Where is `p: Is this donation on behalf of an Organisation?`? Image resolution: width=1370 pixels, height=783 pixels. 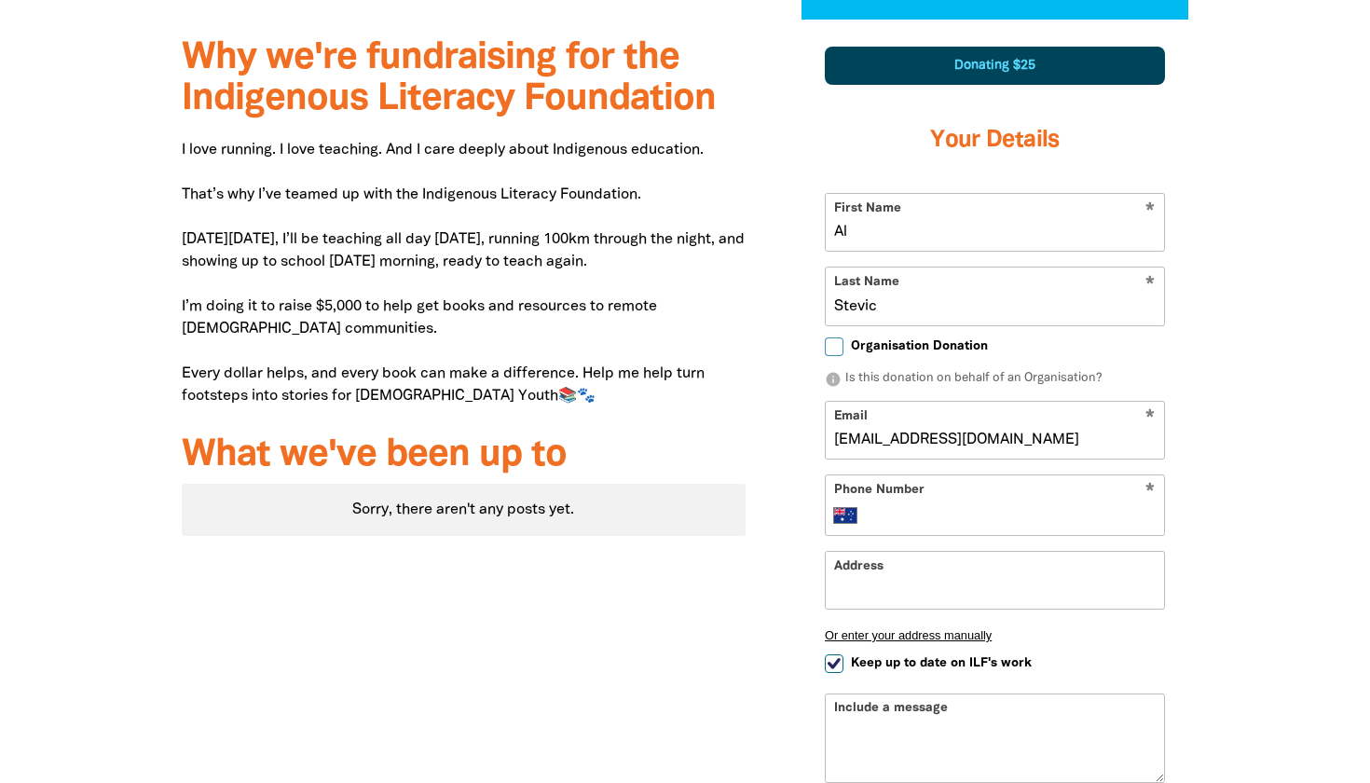
p: Is this donation on behalf of an Organisation? is located at coordinates (994, 379).